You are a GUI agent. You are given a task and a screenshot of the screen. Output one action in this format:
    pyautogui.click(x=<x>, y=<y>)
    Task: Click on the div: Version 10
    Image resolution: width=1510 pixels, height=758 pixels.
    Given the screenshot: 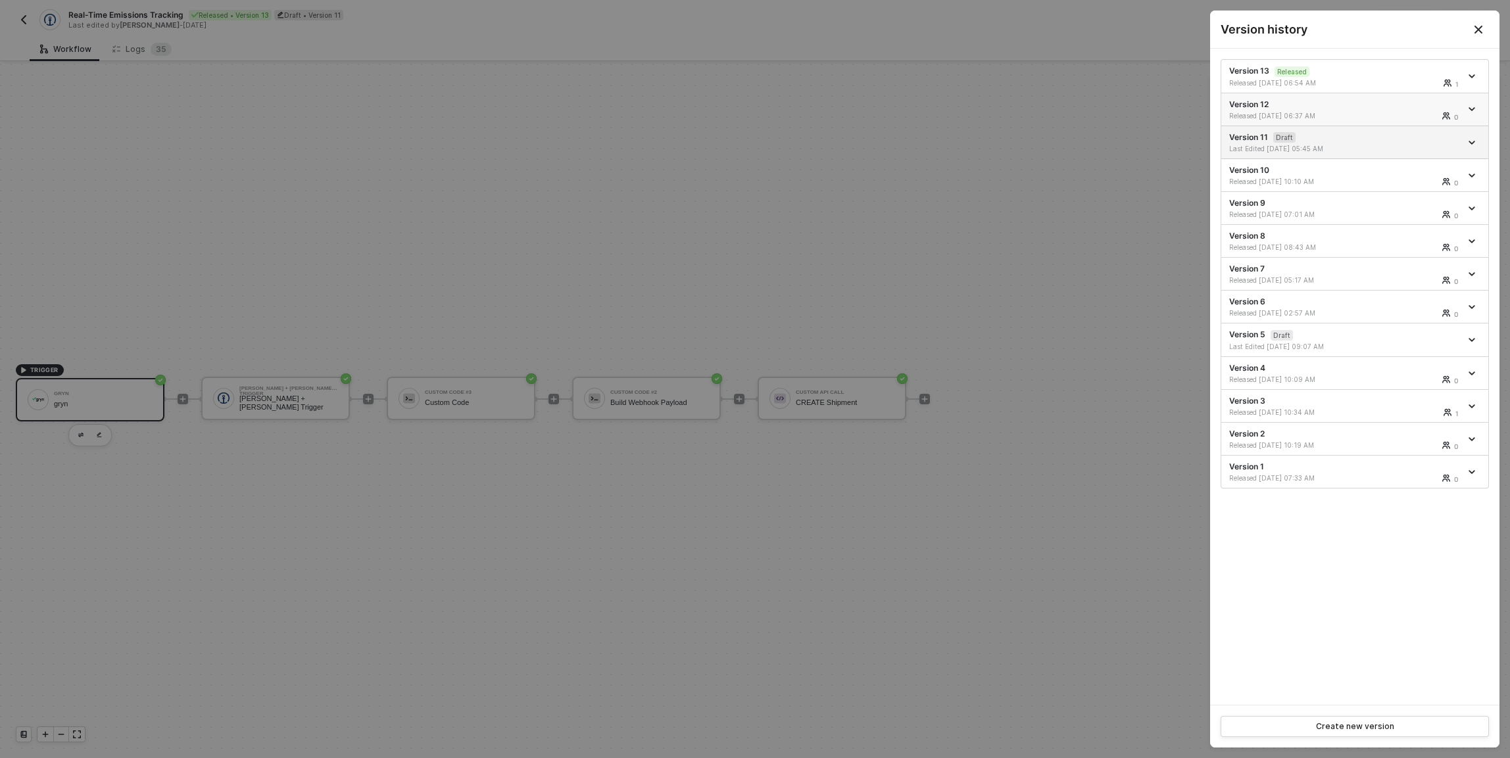 What is the action you would take?
    pyautogui.click(x=1345, y=175)
    